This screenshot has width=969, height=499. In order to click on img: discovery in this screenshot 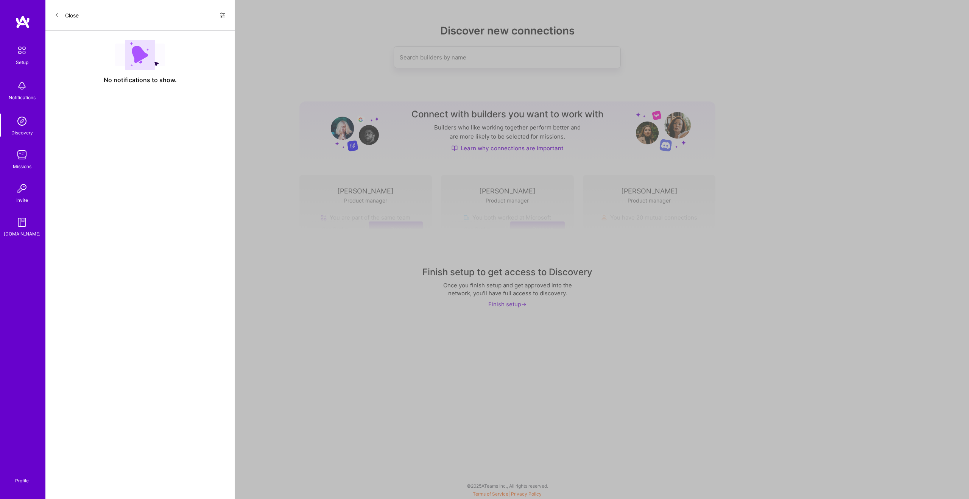, I will do `click(22, 121)`.